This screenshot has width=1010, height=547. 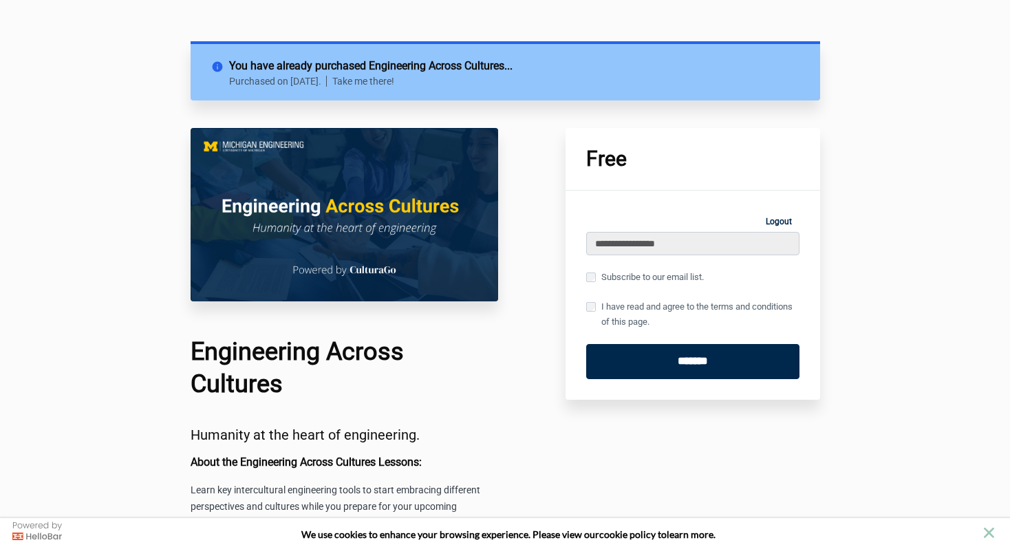 I want to click on a: Logout, so click(x=779, y=222).